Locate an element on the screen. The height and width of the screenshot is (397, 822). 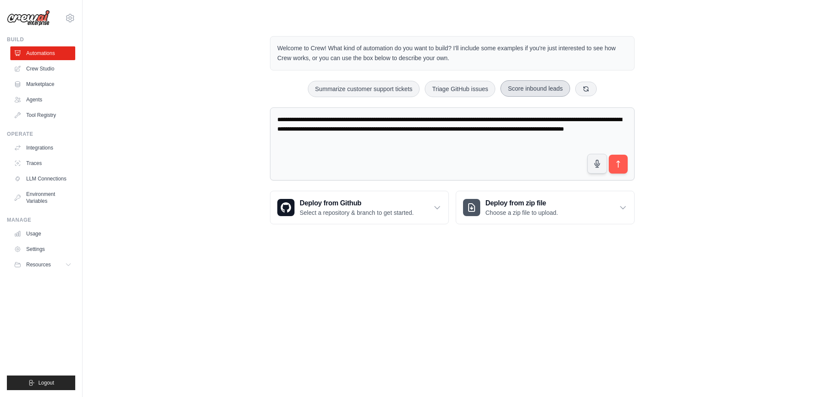
span: Logout is located at coordinates (46, 383).